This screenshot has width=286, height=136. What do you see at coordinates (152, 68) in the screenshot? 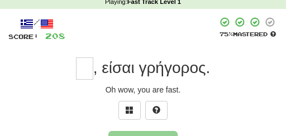
I see `span: , είσαι γρήγορος.` at bounding box center [152, 68].